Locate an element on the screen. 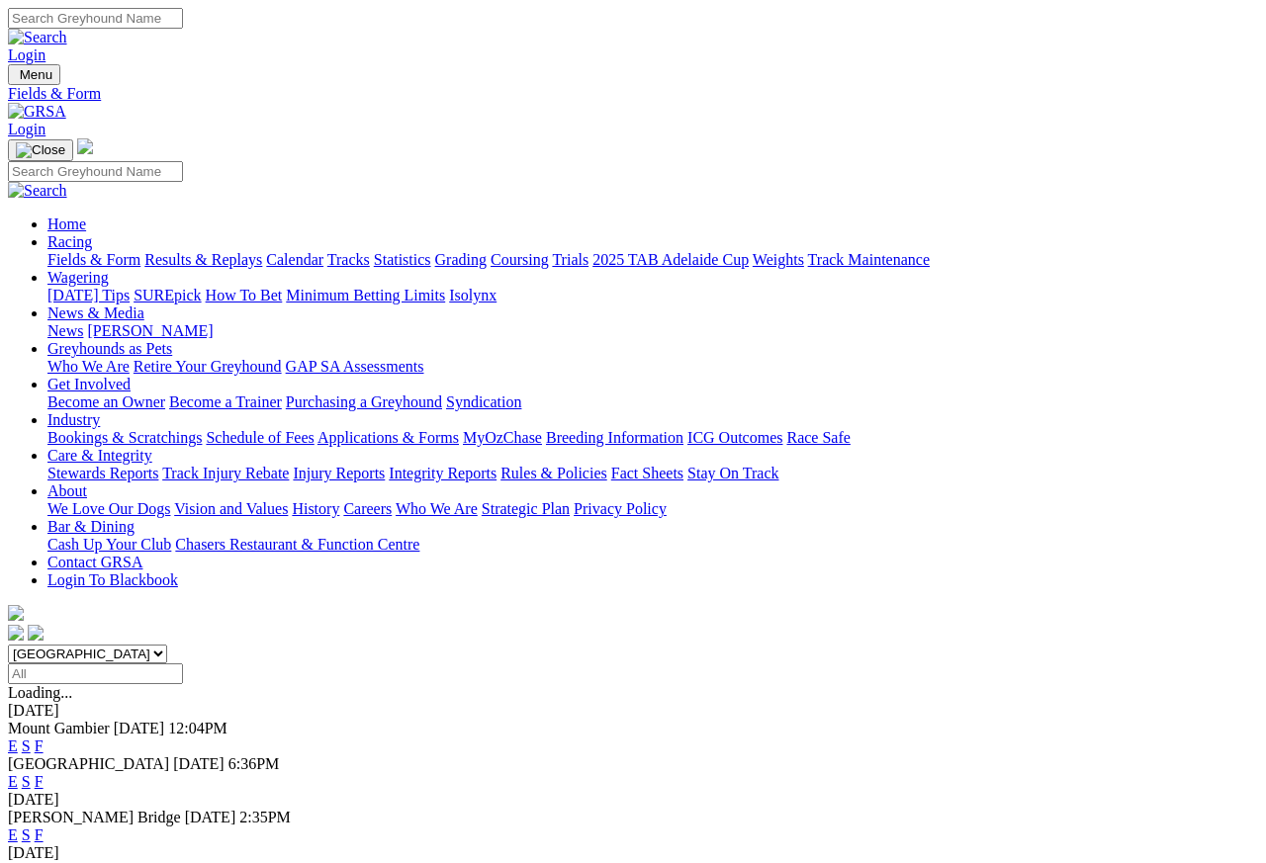 The width and height of the screenshot is (1266, 863). a: MyOzChase is located at coordinates (502, 437).